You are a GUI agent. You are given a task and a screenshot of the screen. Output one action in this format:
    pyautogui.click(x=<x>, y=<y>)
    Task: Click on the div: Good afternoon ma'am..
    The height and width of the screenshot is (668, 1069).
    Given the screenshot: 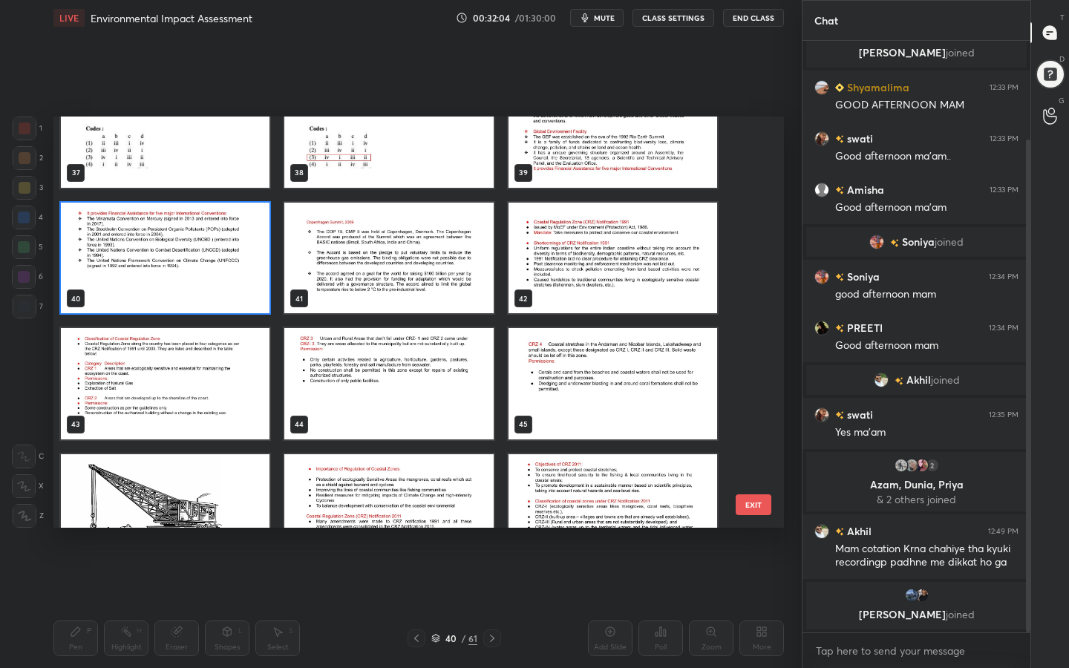 What is the action you would take?
    pyautogui.click(x=926, y=157)
    